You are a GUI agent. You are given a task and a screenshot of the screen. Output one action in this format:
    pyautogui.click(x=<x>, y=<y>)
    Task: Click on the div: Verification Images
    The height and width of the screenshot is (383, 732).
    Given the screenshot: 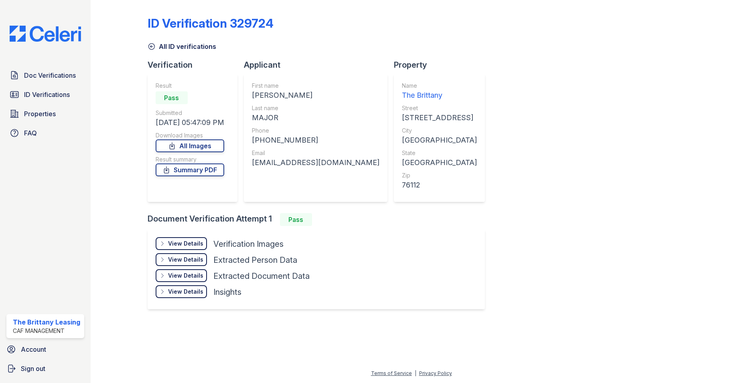 What is the action you would take?
    pyautogui.click(x=248, y=244)
    